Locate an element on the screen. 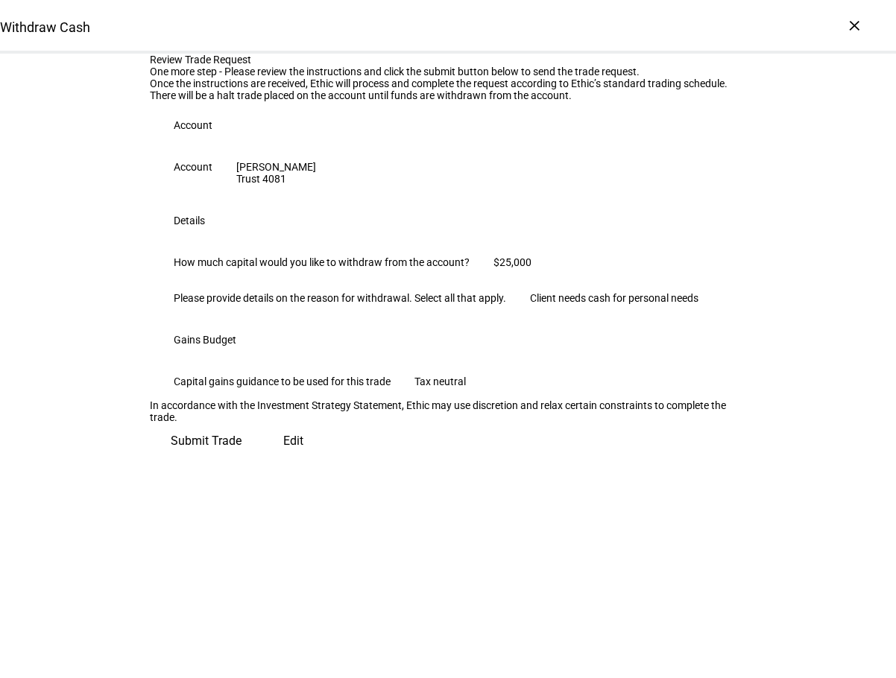  div: Review Trade Request is located at coordinates (448, 60).